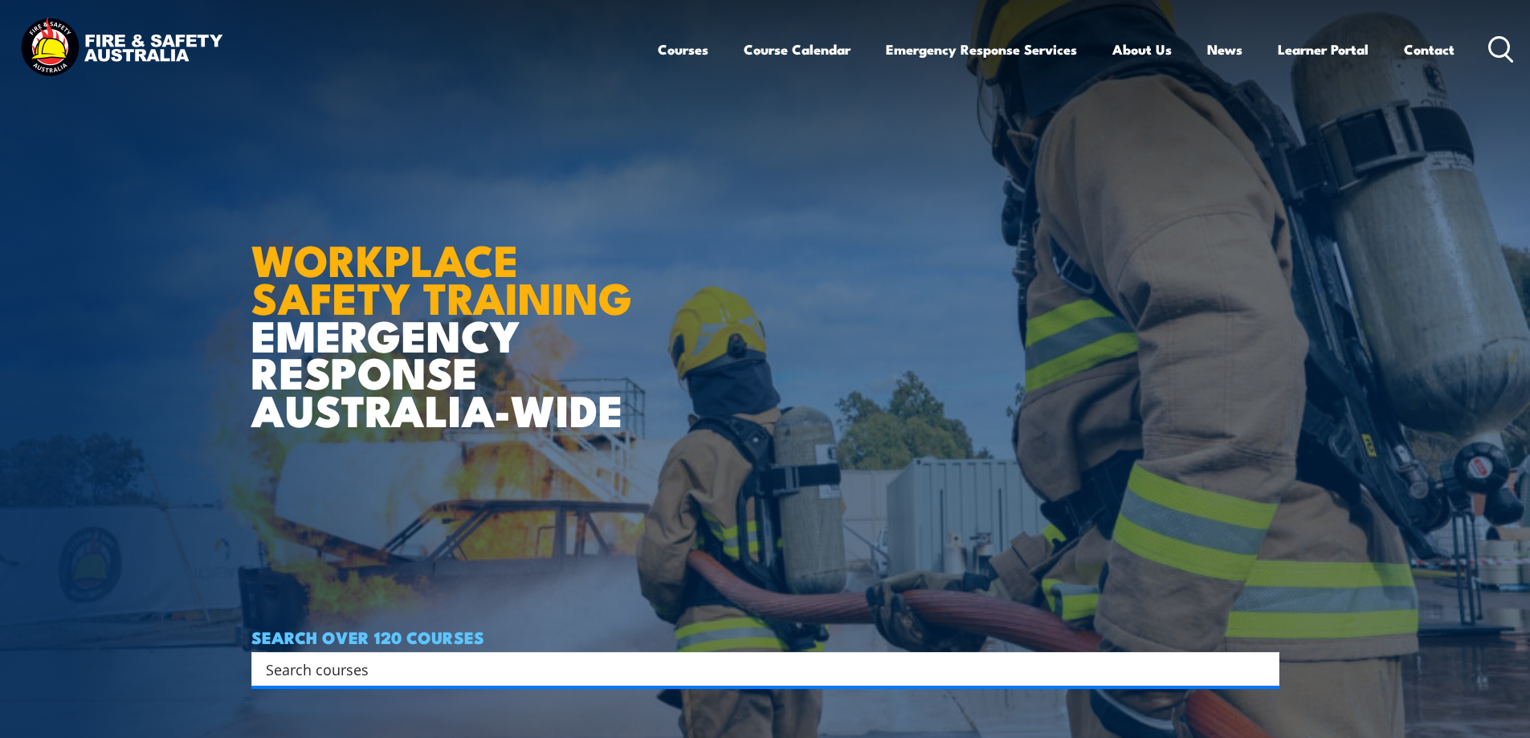  Describe the element at coordinates (981, 49) in the screenshot. I see `a: Emergency Response Services` at that location.